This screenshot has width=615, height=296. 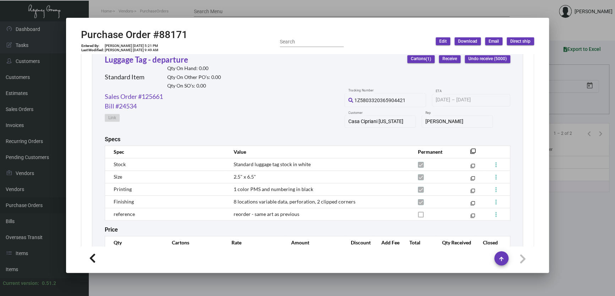 I want to click on td: Last Modified:, so click(x=93, y=50).